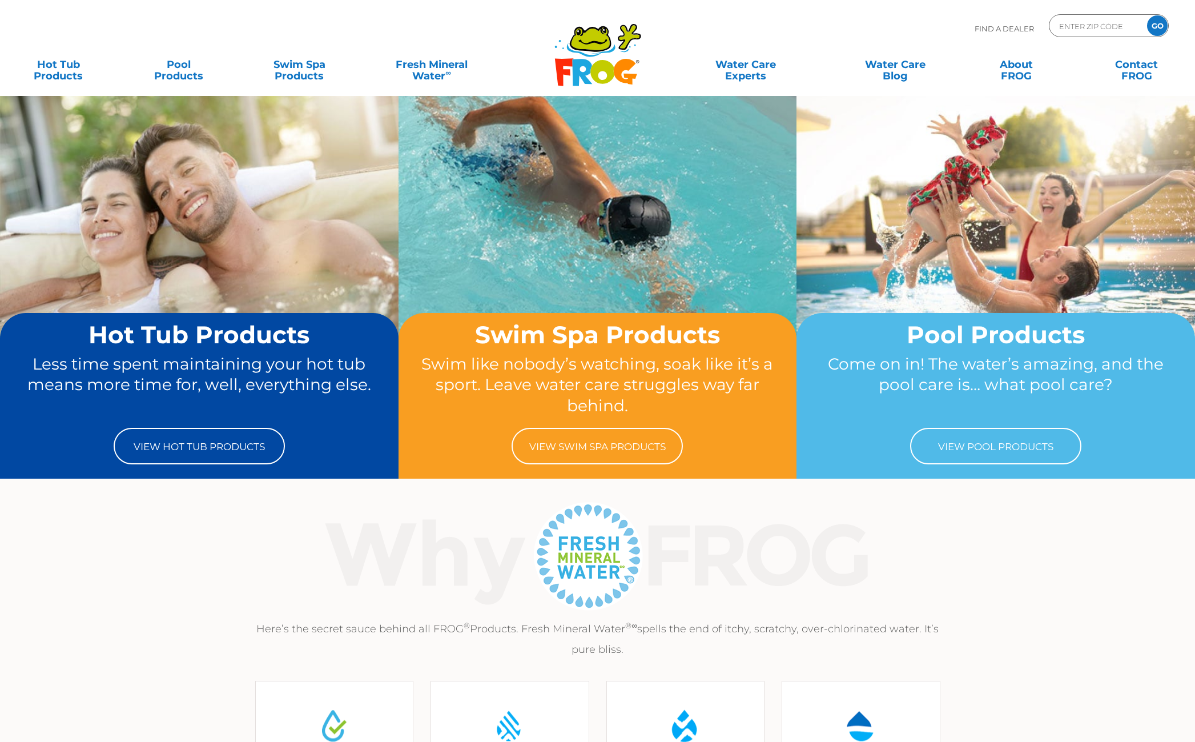  I want to click on a: PoolProducts, so click(179, 65).